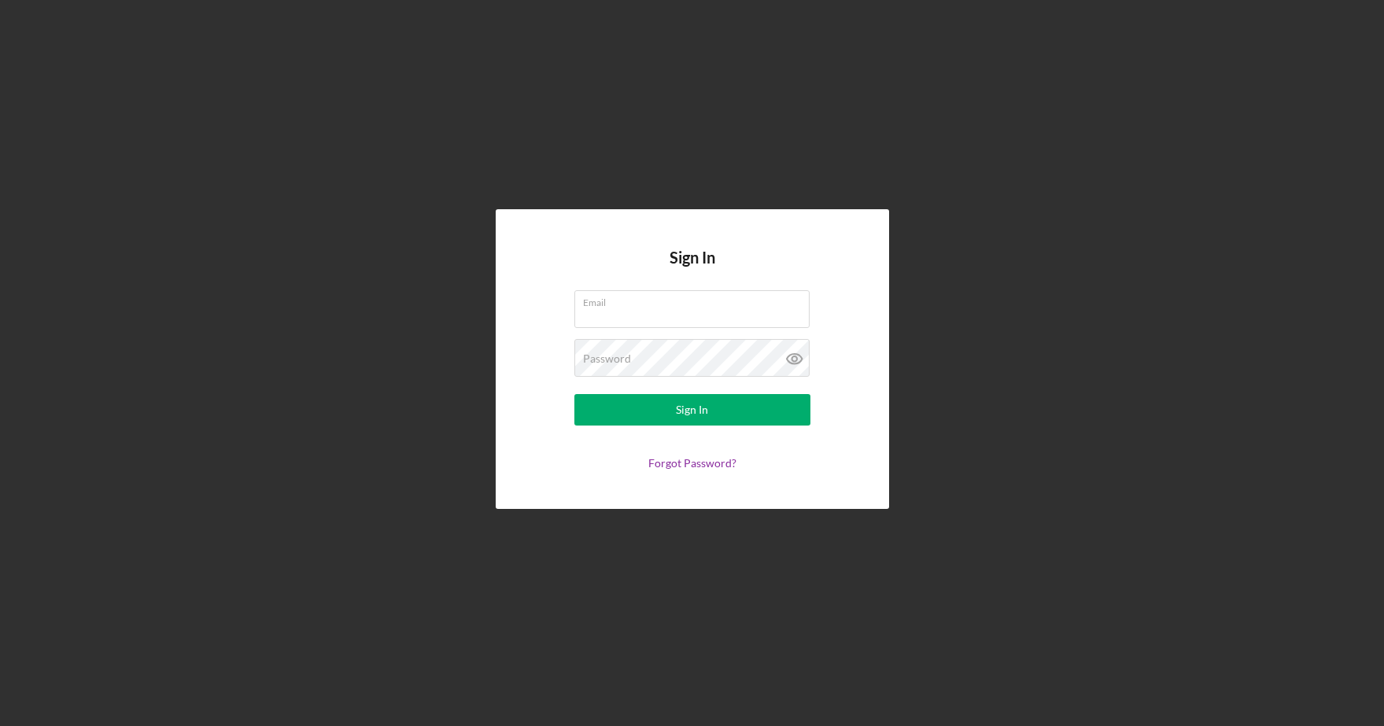 Image resolution: width=1384 pixels, height=726 pixels. Describe the element at coordinates (692, 410) in the screenshot. I see `div: Sign In` at that location.